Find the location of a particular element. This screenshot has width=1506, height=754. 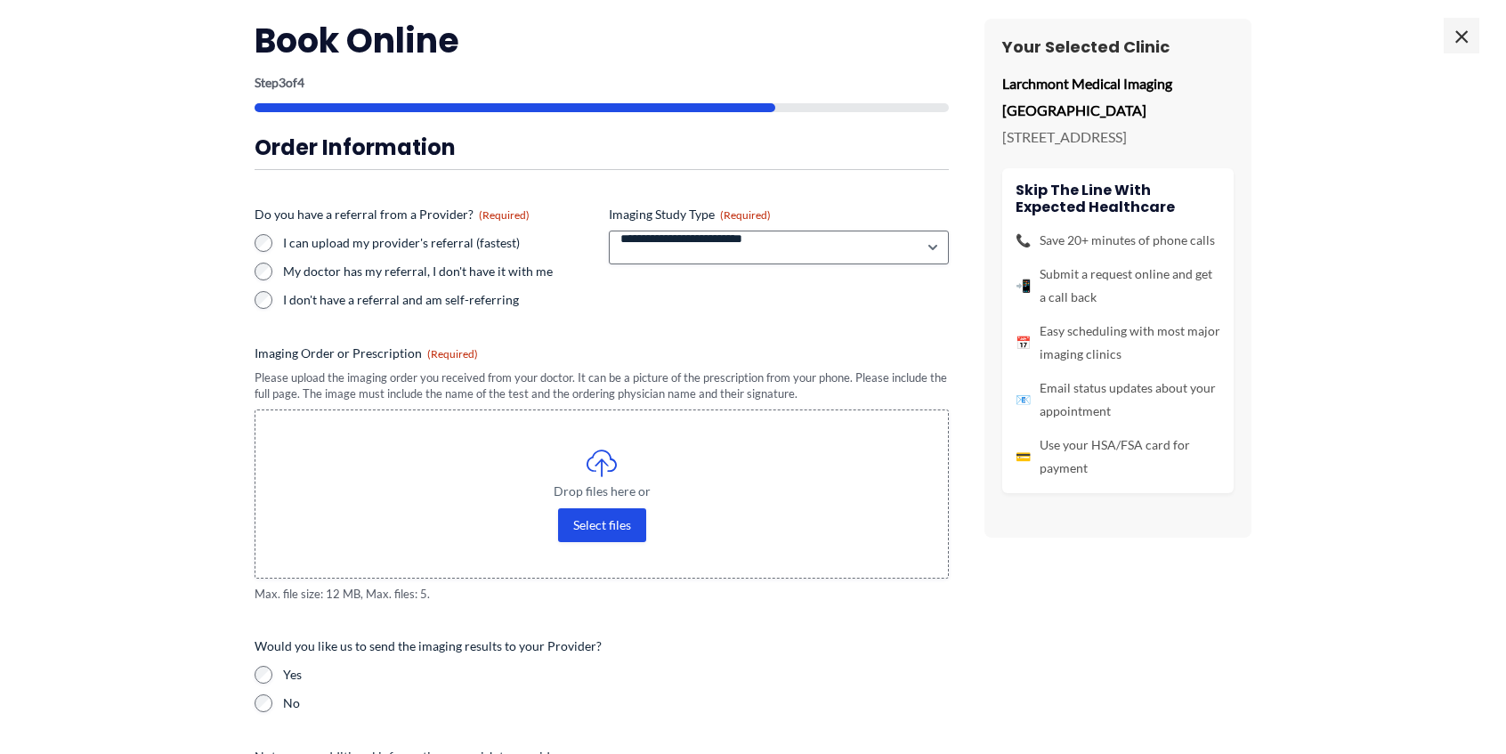

label: Yes is located at coordinates (616, 674).